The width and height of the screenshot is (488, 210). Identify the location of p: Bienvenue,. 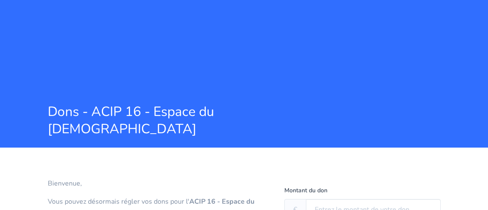
(160, 184).